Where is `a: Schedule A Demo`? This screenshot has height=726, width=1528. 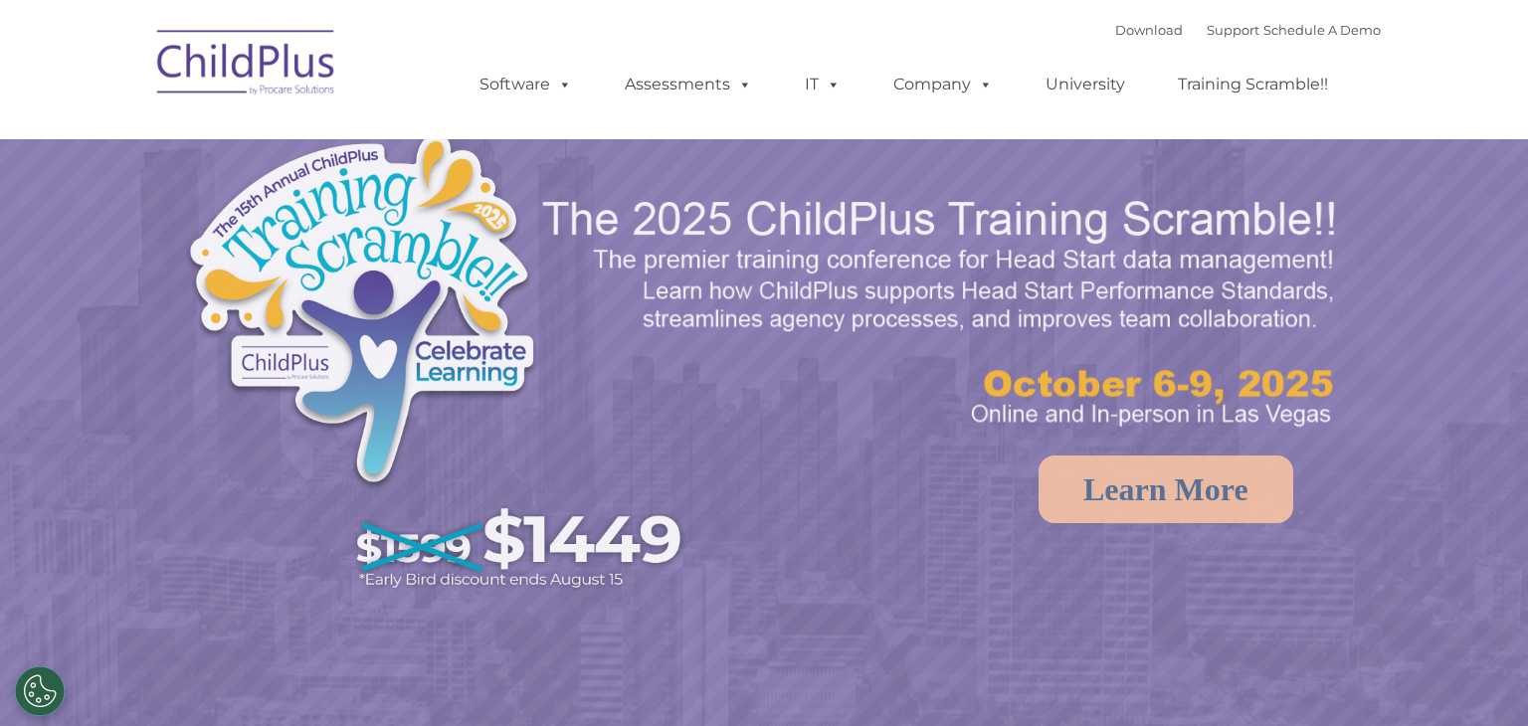
a: Schedule A Demo is located at coordinates (1322, 30).